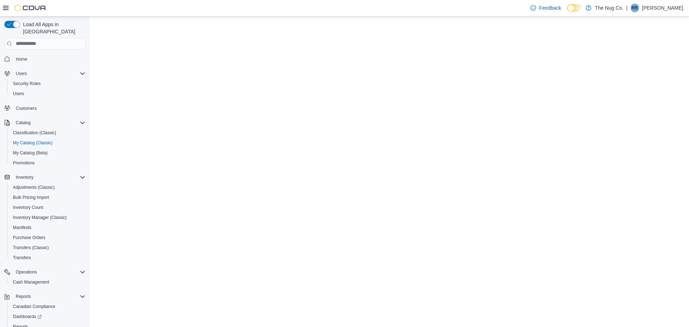  Describe the element at coordinates (48, 258) in the screenshot. I see `button: Transfers` at that location.